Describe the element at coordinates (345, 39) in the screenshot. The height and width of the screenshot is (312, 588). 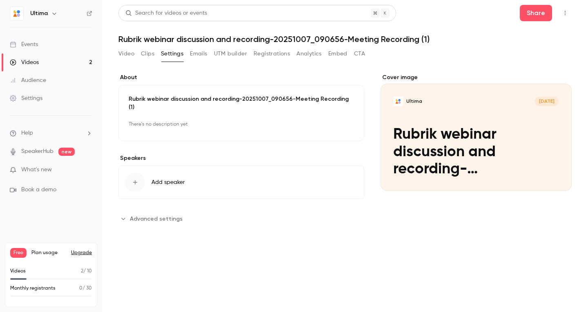
I see `h1: Rubrik webinar discussion and recording-20251007_090656-Meeting Recording (1)` at that location.